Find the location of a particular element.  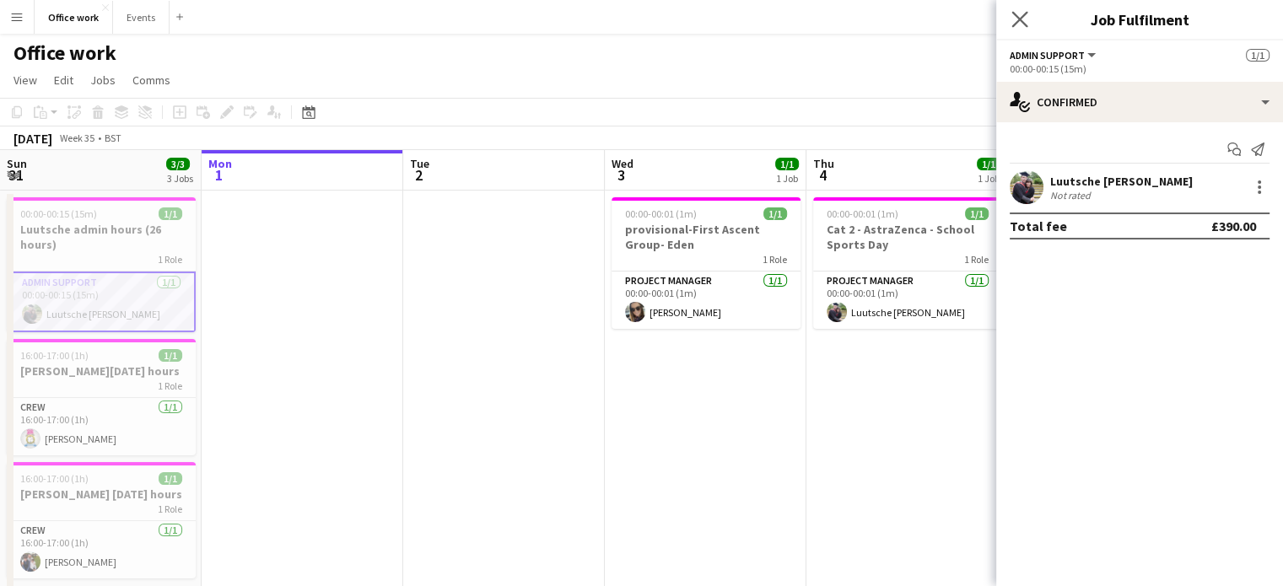

span: Sun is located at coordinates (17, 164).